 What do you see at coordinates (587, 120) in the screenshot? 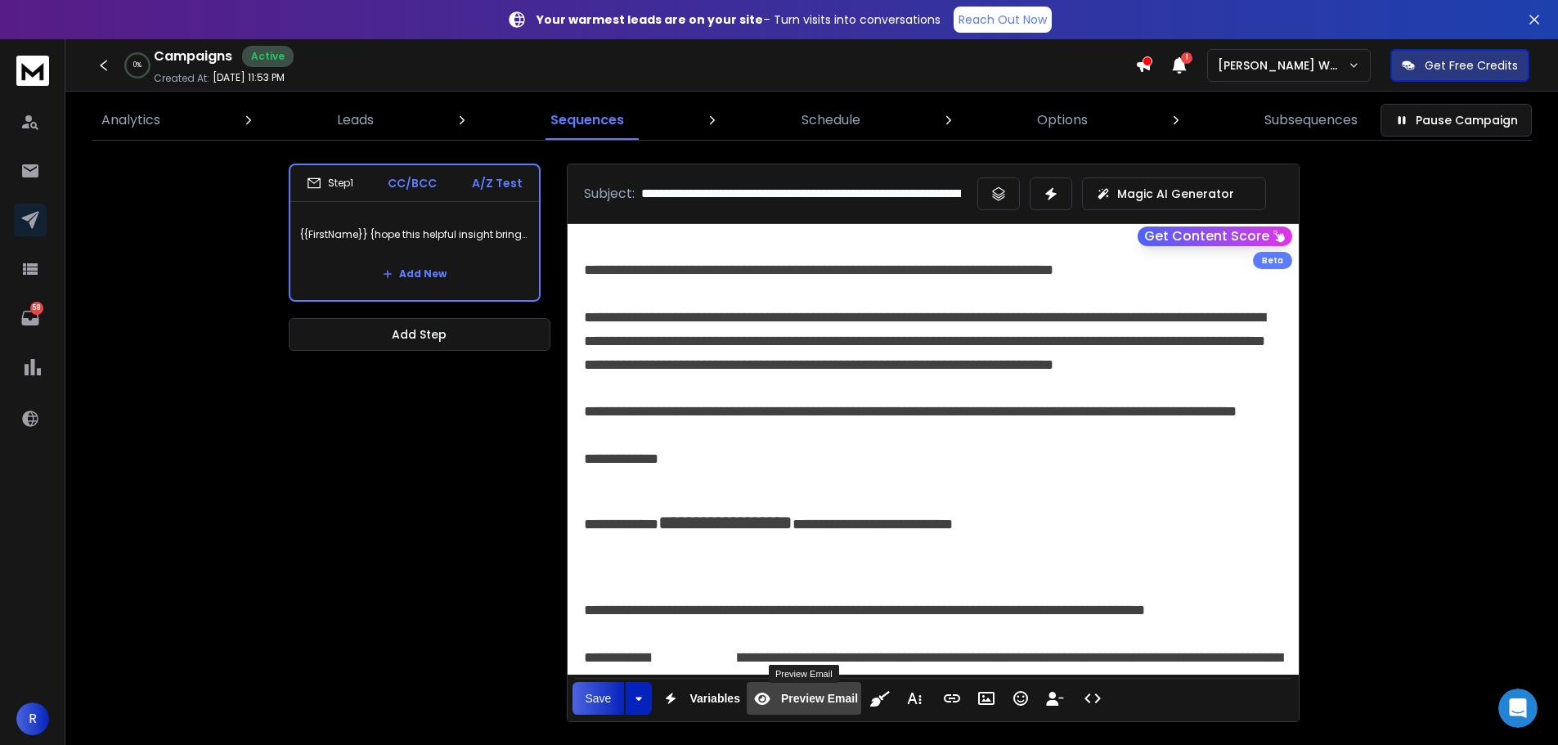
I see `p: Sequences` at bounding box center [587, 120].